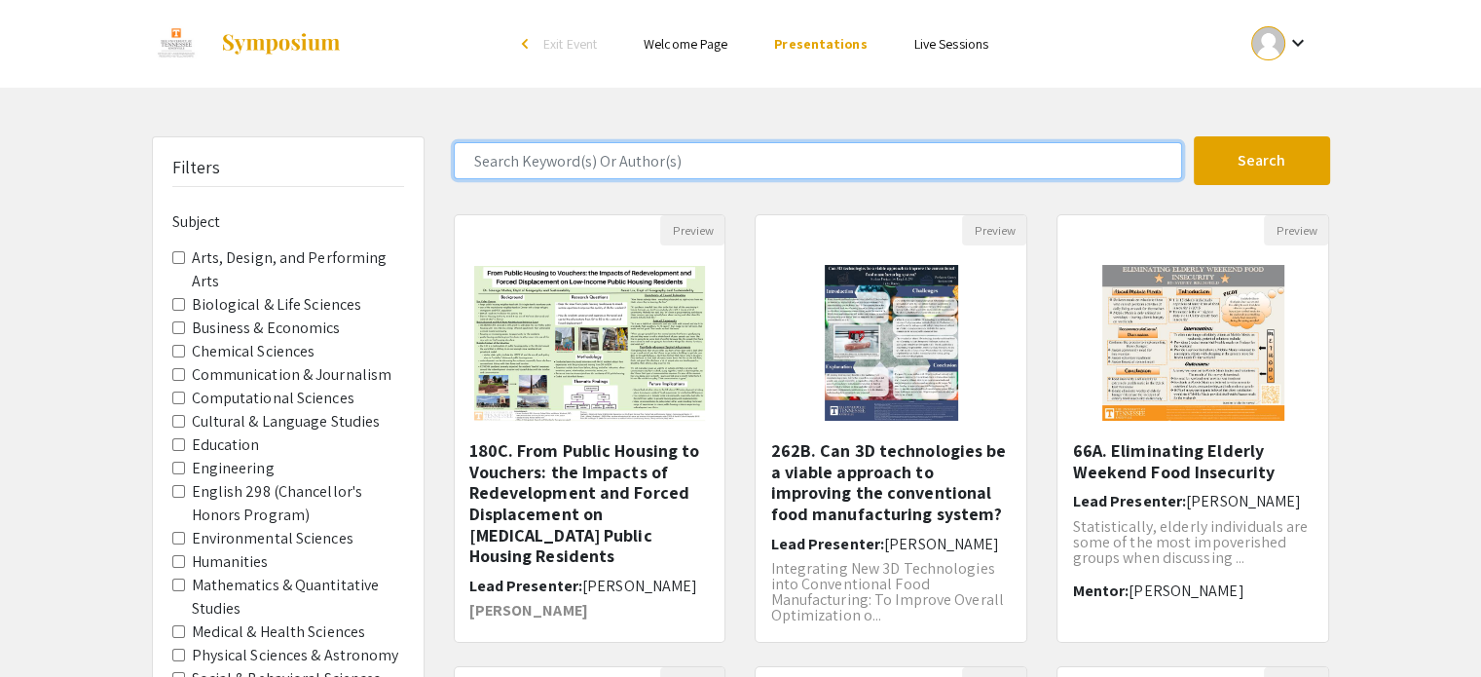  Describe the element at coordinates (1297, 43) in the screenshot. I see `mat-icon: Expand account dropdown` at that location.